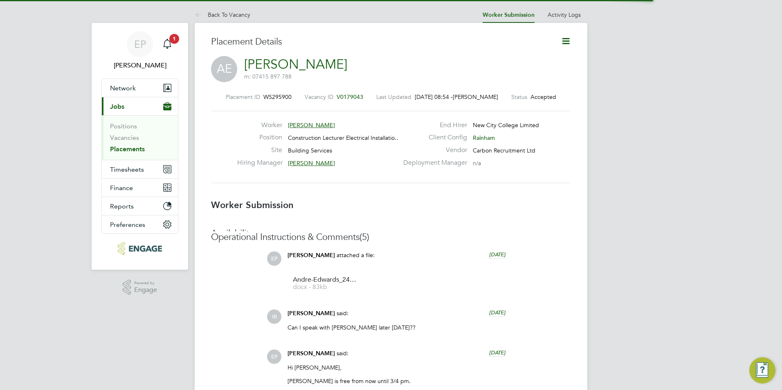 This screenshot has height=390, width=782. Describe the element at coordinates (506, 125) in the screenshot. I see `span: New City College Limited` at that location.